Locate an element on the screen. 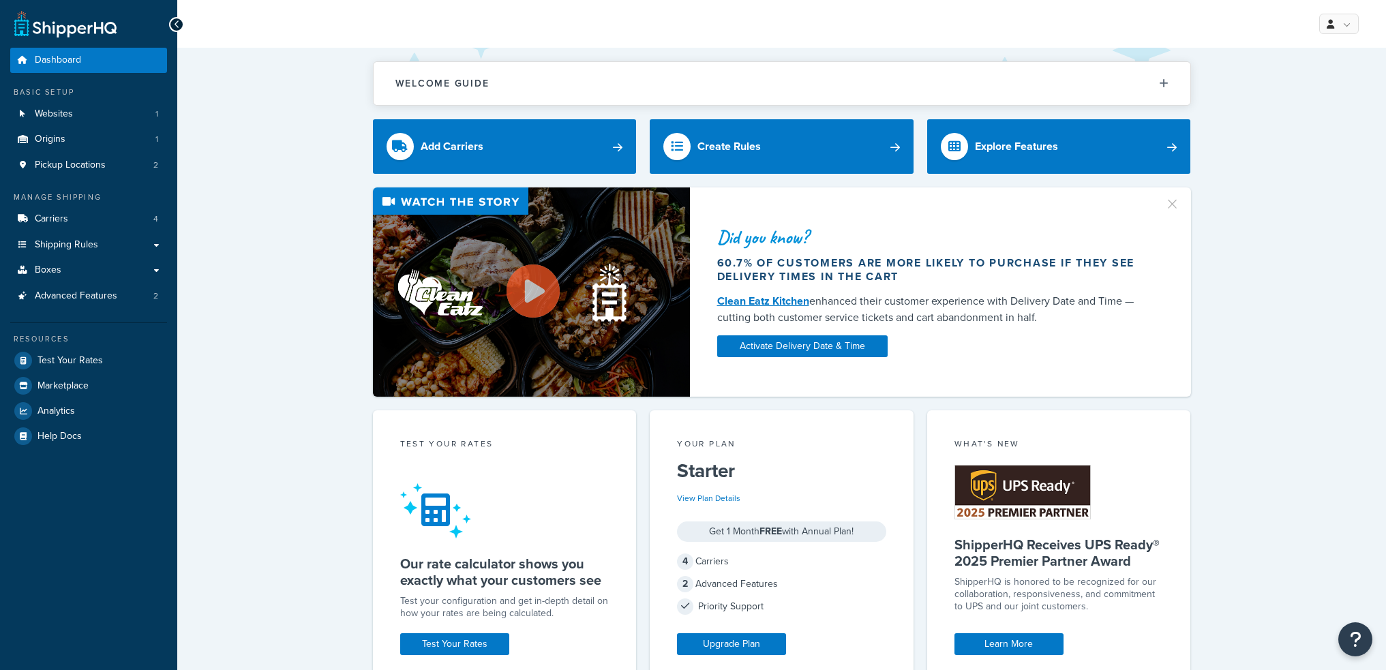 The width and height of the screenshot is (1386, 670). div: Explore Features is located at coordinates (1017, 147).